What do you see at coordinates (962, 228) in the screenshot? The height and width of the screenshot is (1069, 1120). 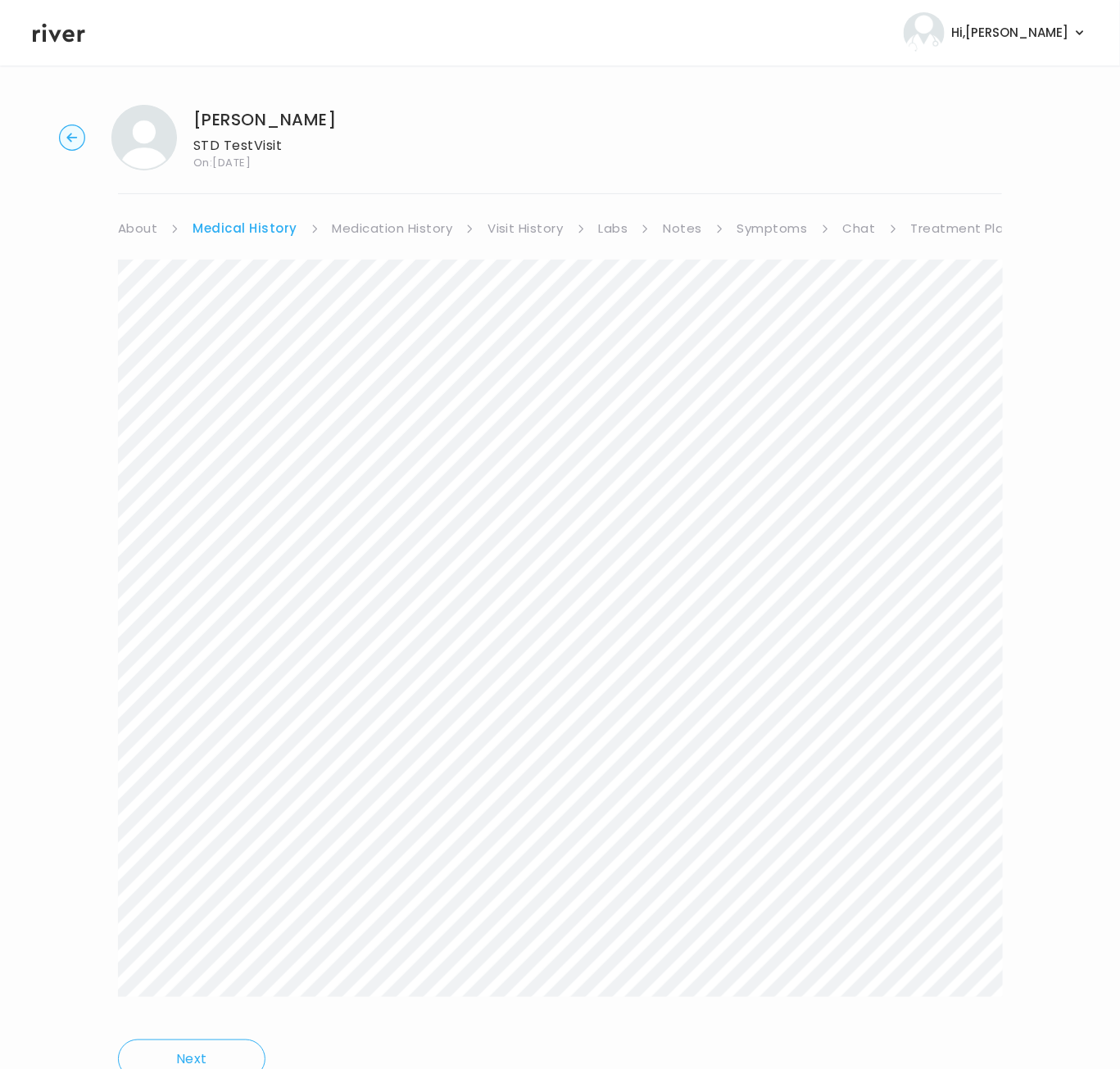 I see `a: Treatment Plan` at bounding box center [962, 228].